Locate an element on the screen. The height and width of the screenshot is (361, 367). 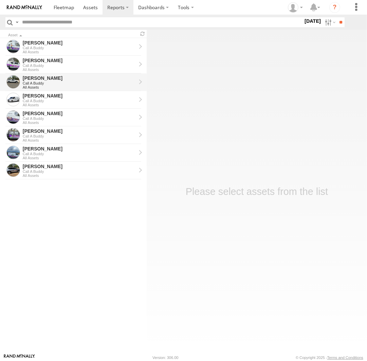
div: Jamie - View Asset History is located at coordinates (79, 149).